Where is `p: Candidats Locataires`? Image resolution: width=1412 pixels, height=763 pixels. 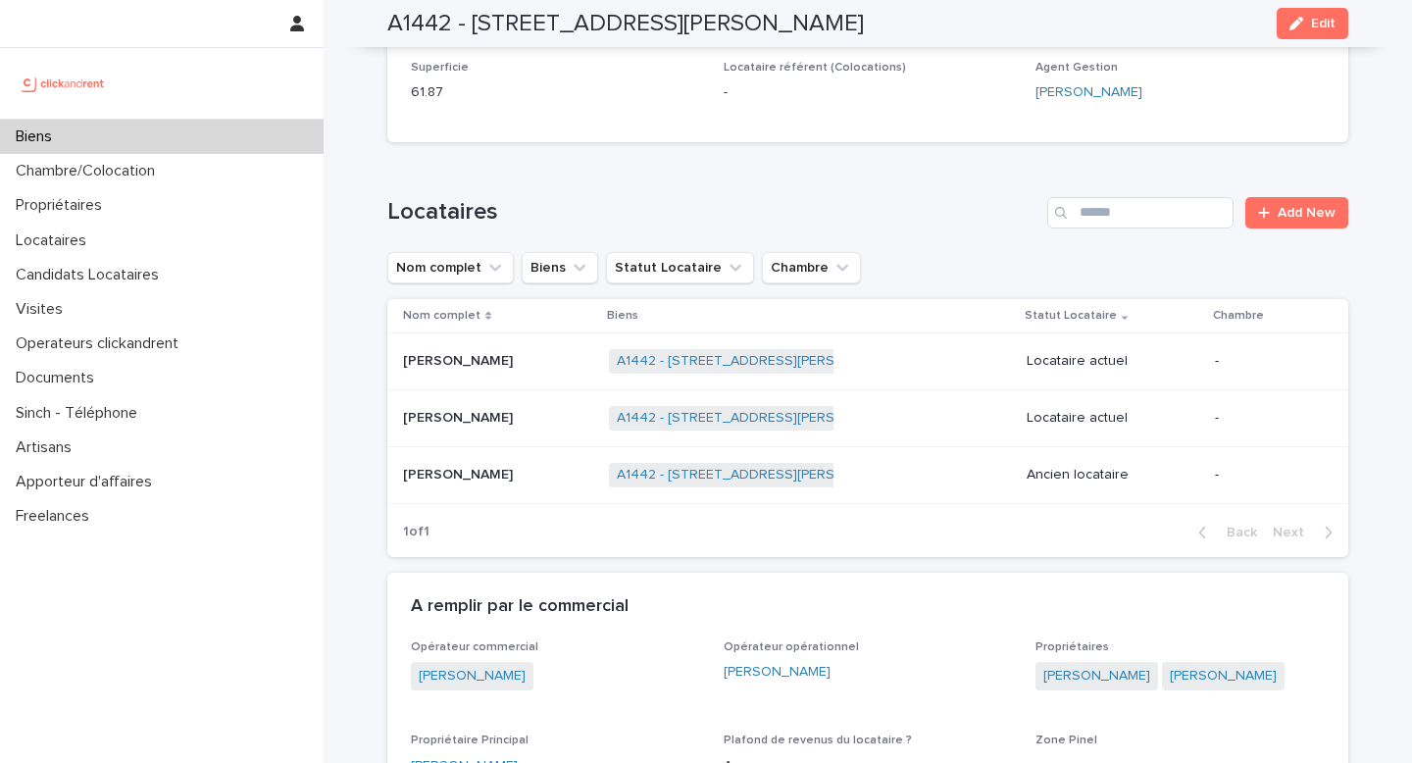 p: Candidats Locataires is located at coordinates (91, 275).